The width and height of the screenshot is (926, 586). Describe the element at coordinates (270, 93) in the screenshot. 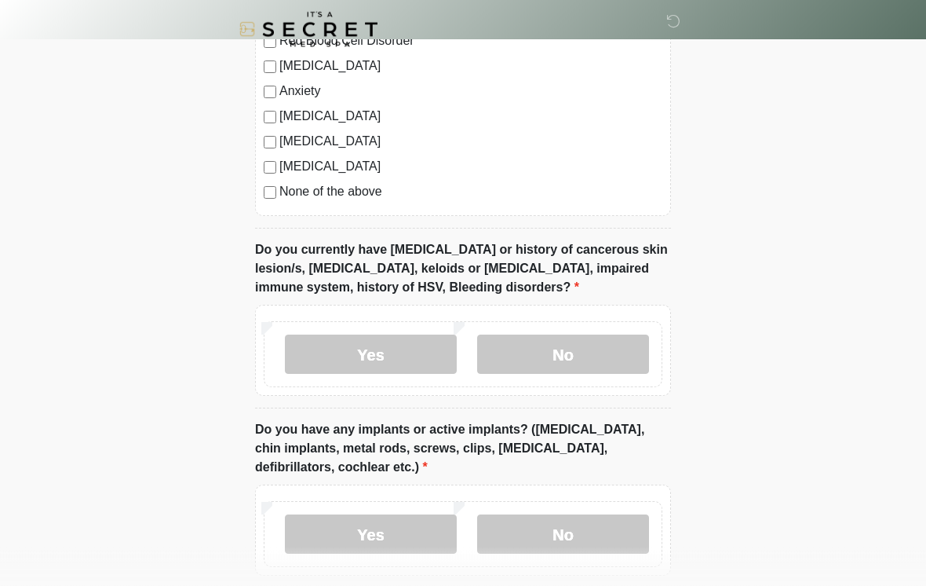

I see `input: Anxiety` at that location.